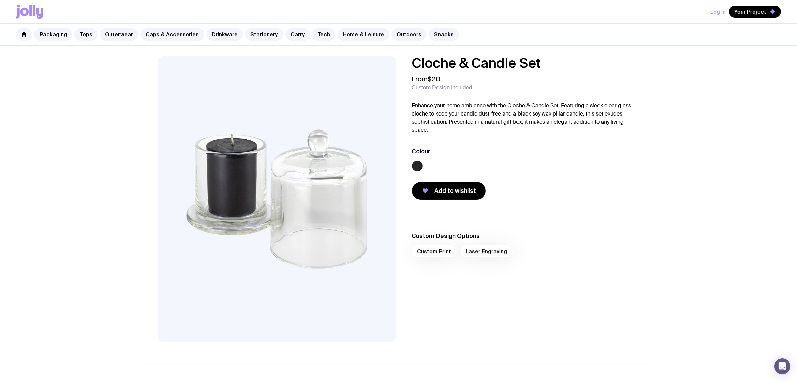  Describe the element at coordinates (363, 34) in the screenshot. I see `a: Home & Leisure` at that location.